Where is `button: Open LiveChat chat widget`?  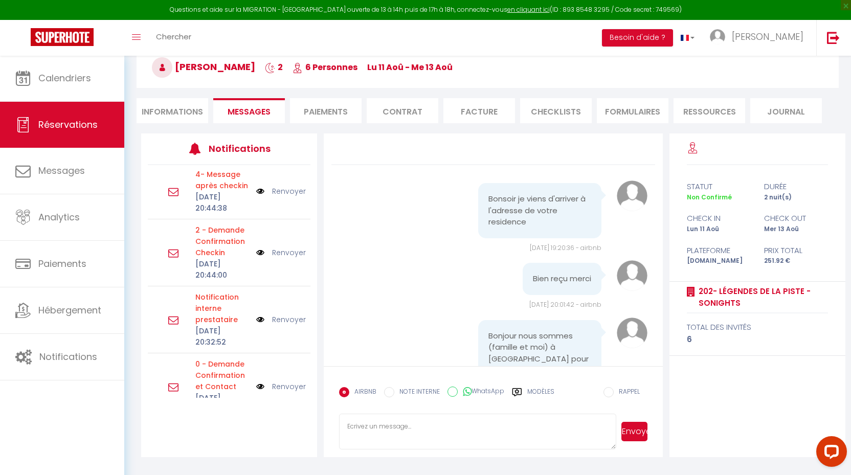
button: Open LiveChat chat widget is located at coordinates (24, 19).